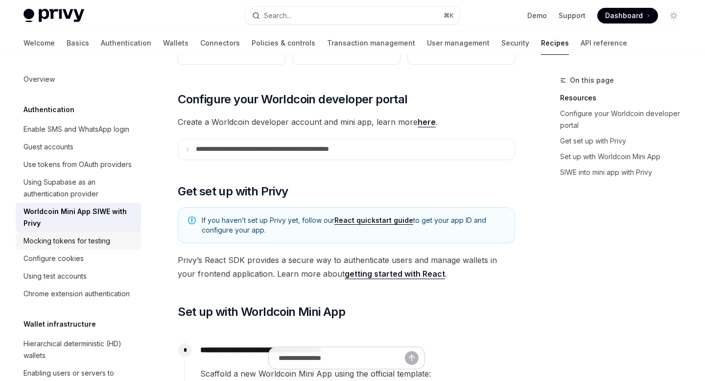 This screenshot has width=705, height=381. I want to click on a: Authentication, so click(126, 43).